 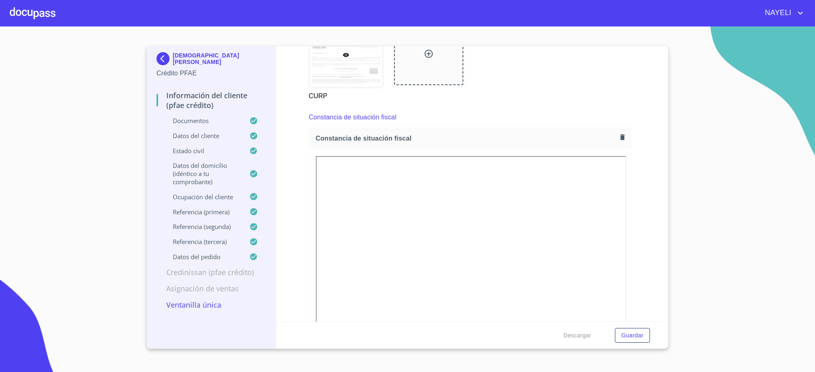 I want to click on p: Datos del domicilio (idéntico a tu comprobante), so click(x=203, y=173).